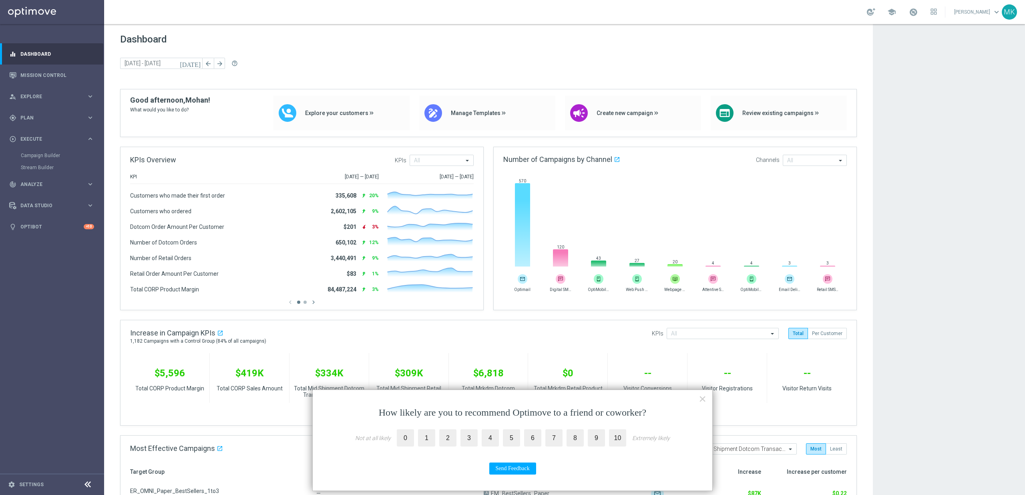 The width and height of the screenshot is (1025, 495). What do you see at coordinates (62, 167) in the screenshot?
I see `div: Stream Builder` at bounding box center [62, 167].